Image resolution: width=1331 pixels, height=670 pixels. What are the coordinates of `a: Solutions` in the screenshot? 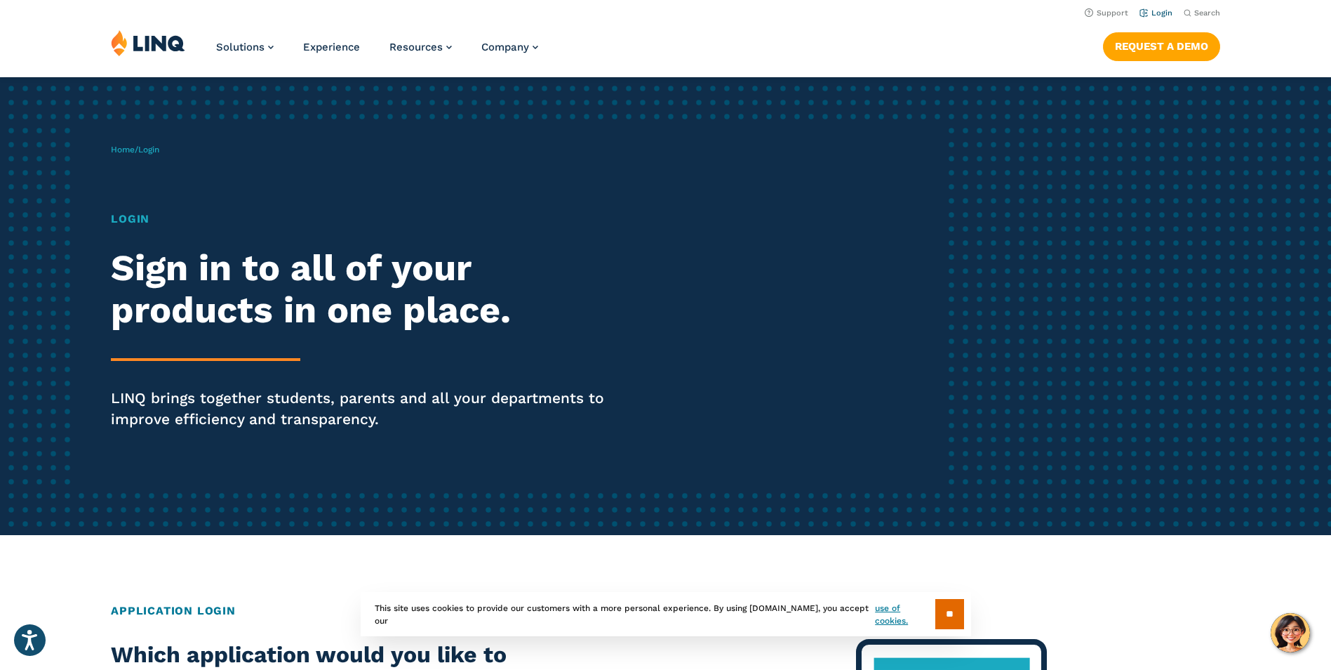 It's located at (245, 47).